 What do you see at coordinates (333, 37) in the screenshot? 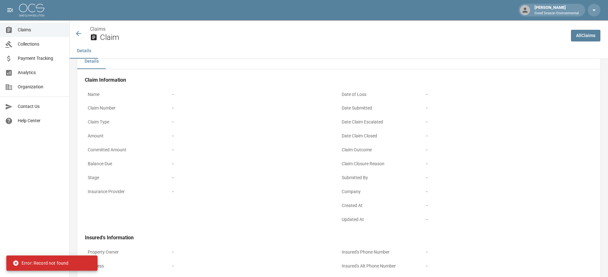
I see `h2: Claim` at bounding box center [333, 37].